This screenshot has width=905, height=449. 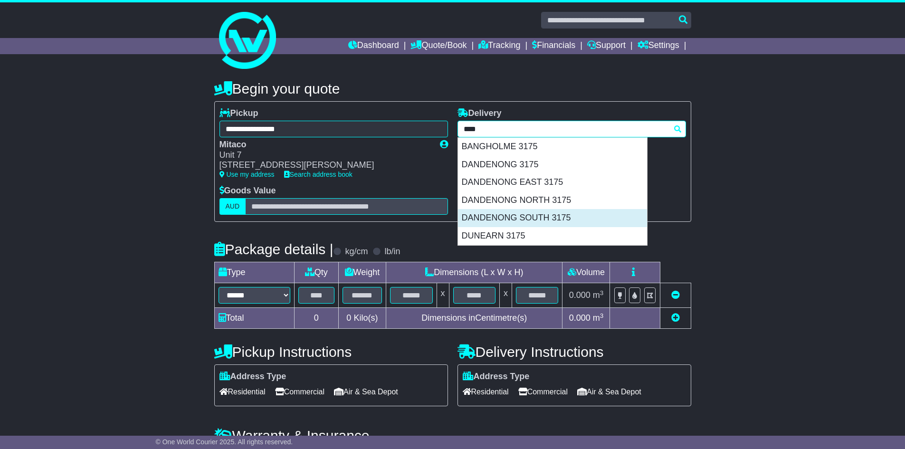 I want to click on label: AUD, so click(x=233, y=206).